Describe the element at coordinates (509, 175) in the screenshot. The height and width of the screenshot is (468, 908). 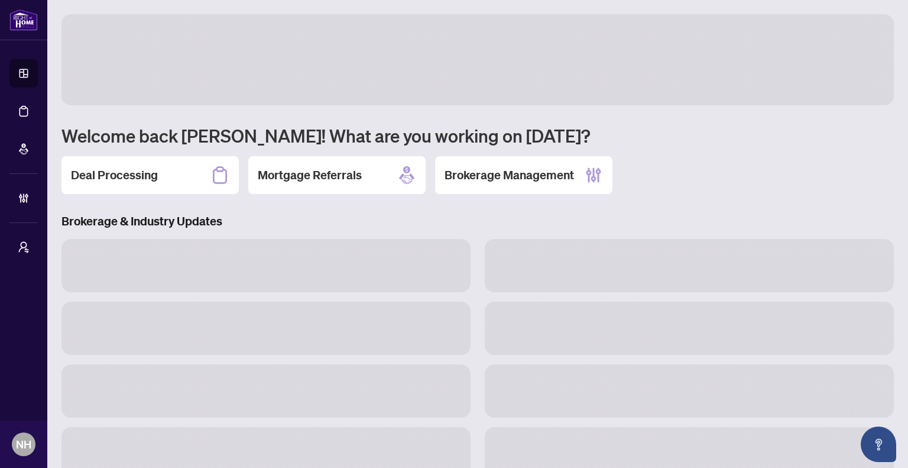
I see `h2: Brokerage Management` at that location.